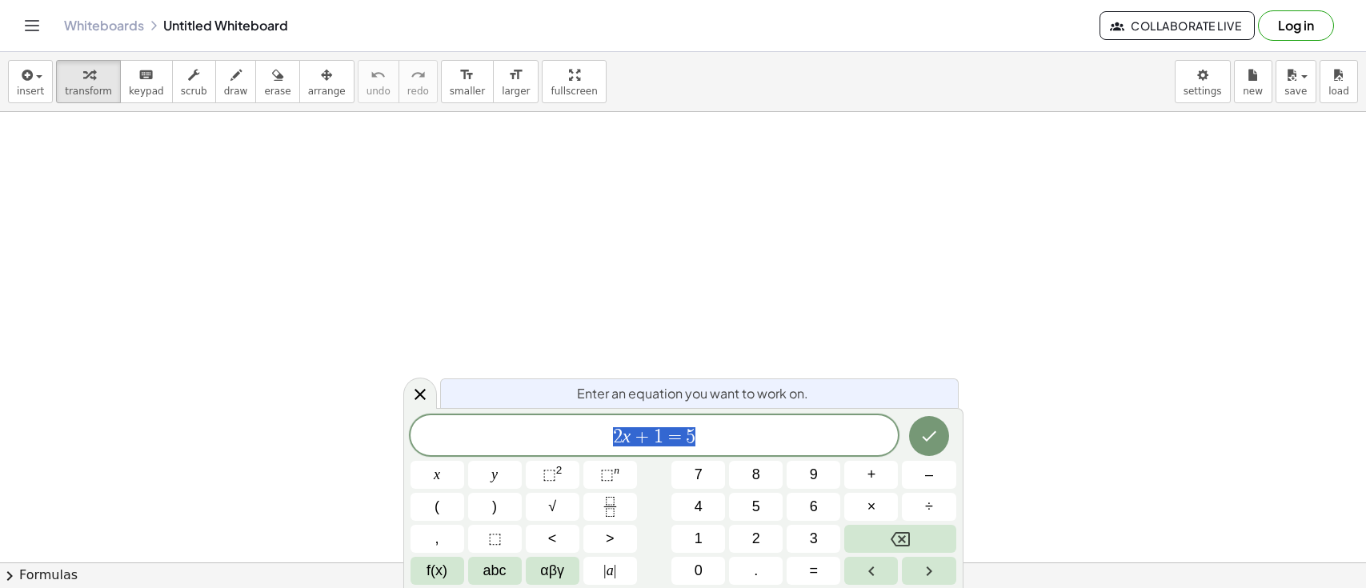  What do you see at coordinates (194, 82) in the screenshot?
I see `button: scrub` at bounding box center [194, 82].